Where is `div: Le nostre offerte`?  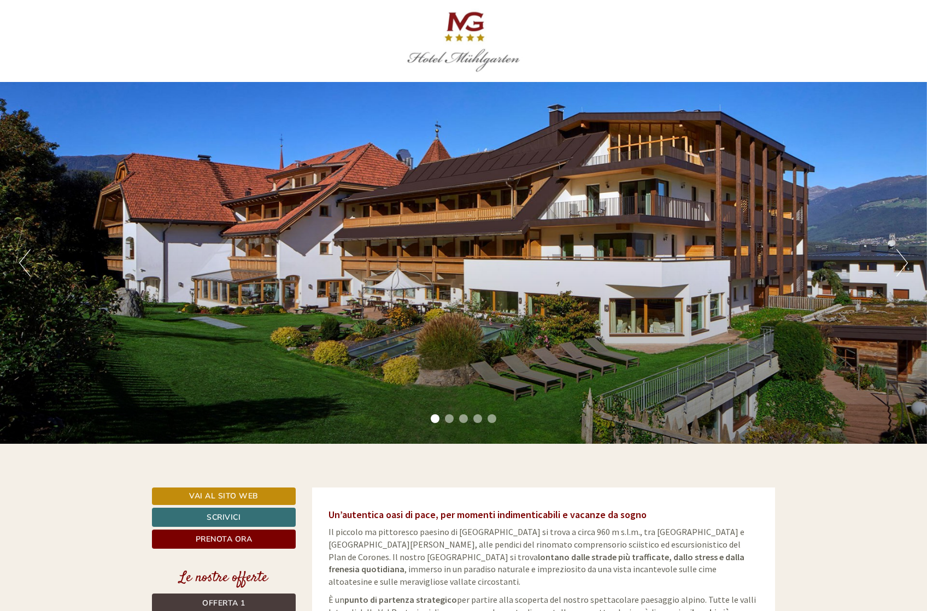
div: Le nostre offerte is located at coordinates (224, 578).